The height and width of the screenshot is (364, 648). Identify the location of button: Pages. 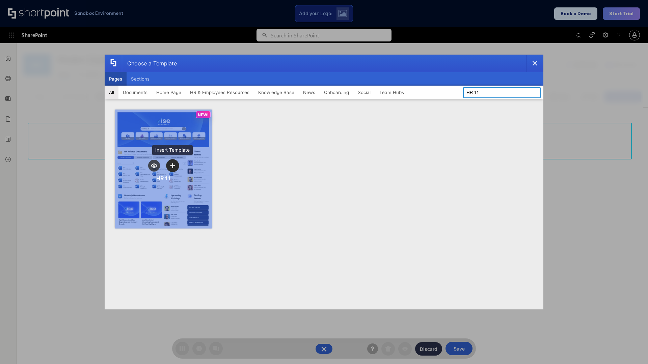
(115, 79).